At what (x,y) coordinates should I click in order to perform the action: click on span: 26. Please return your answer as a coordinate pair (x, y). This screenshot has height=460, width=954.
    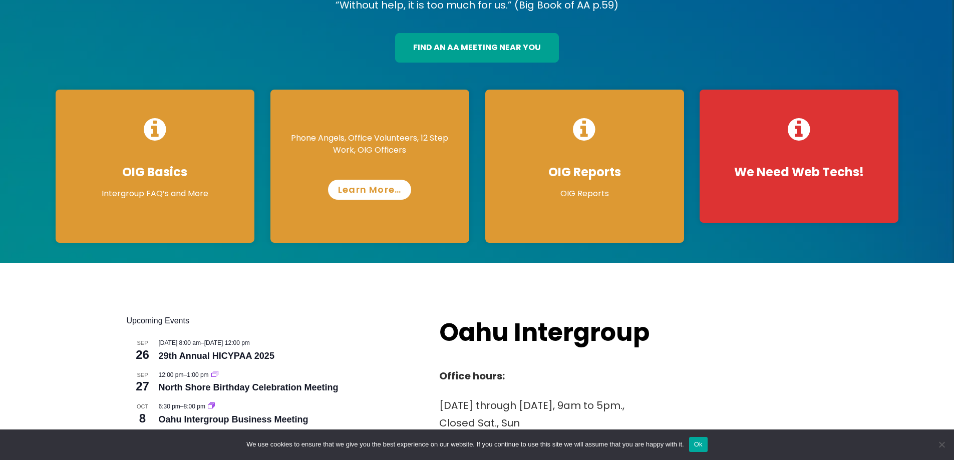
    Looking at the image, I should click on (143, 355).